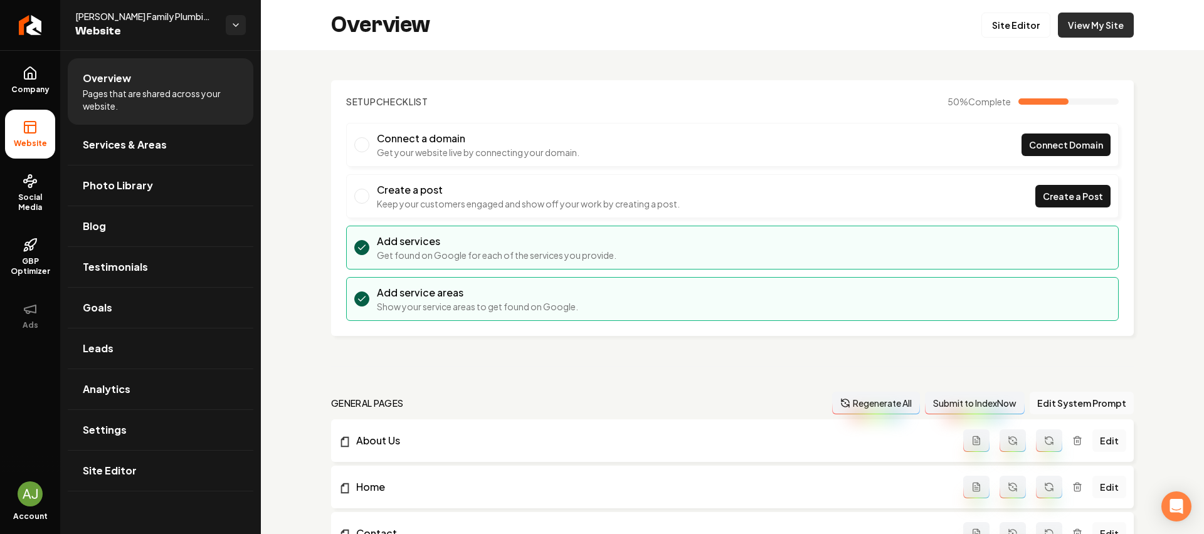 This screenshot has width=1204, height=534. What do you see at coordinates (477, 307) in the screenshot?
I see `p: Show your service areas to get found on Google.` at bounding box center [477, 307].